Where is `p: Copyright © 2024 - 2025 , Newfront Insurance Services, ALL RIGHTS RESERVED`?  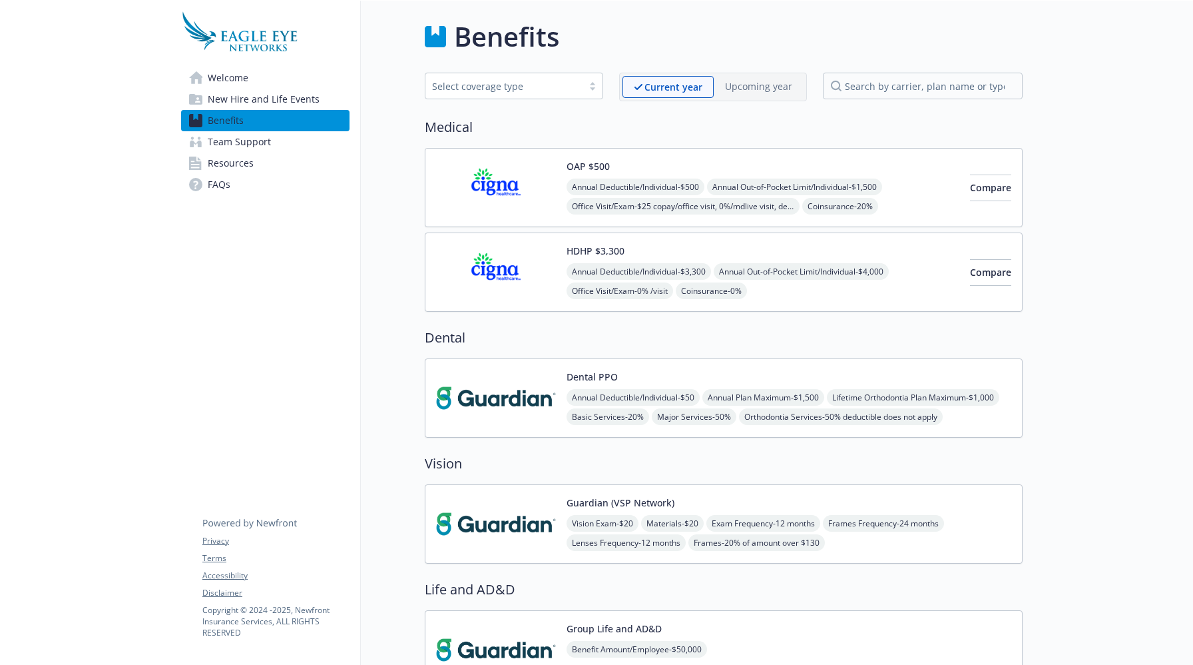 p: Copyright © 2024 - 2025 , Newfront Insurance Services, ALL RIGHTS RESERVED is located at coordinates (276, 621).